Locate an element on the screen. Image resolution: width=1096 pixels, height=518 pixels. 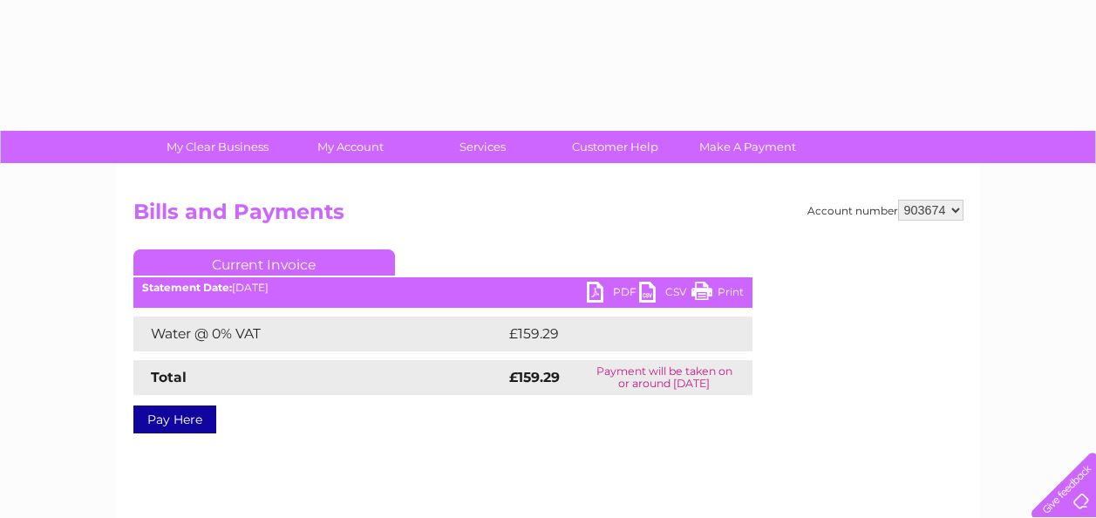
a: Print is located at coordinates (718, 294).